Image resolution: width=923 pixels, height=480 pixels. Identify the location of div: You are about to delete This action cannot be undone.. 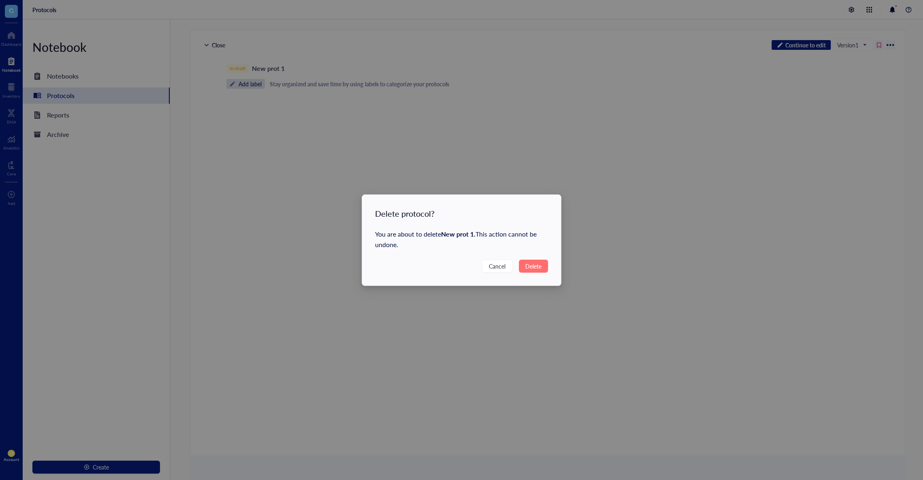
(461, 239).